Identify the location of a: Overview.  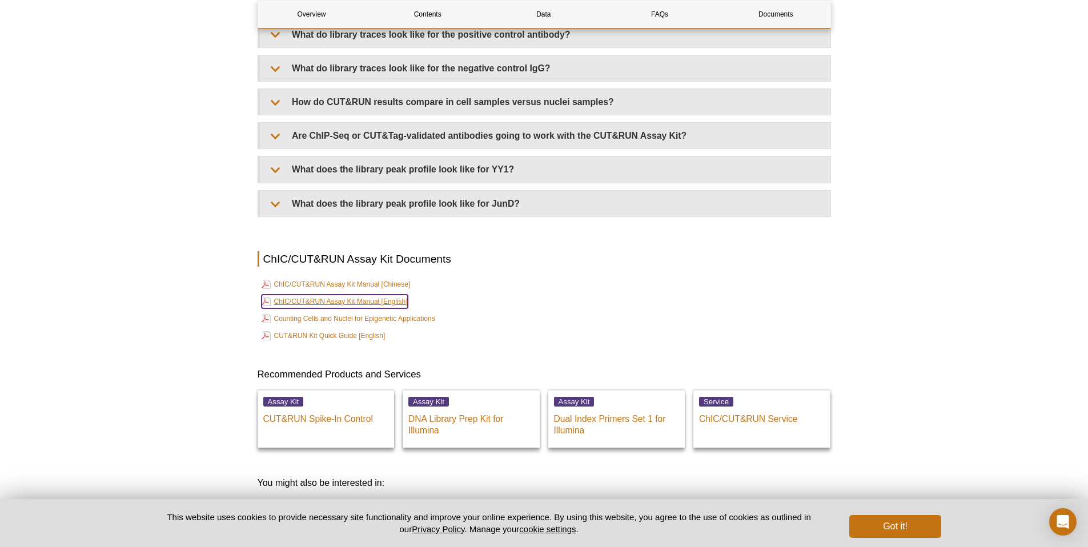
(312, 14).